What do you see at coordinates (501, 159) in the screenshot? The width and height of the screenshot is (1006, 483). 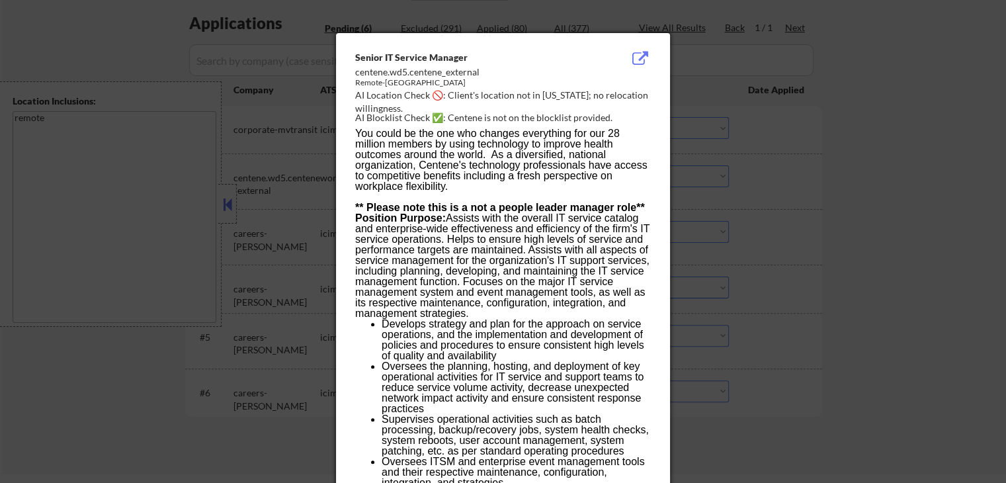 I see `span: You could be the one who changes everything for our 28 million members by using technology to imp...` at bounding box center [501, 159].